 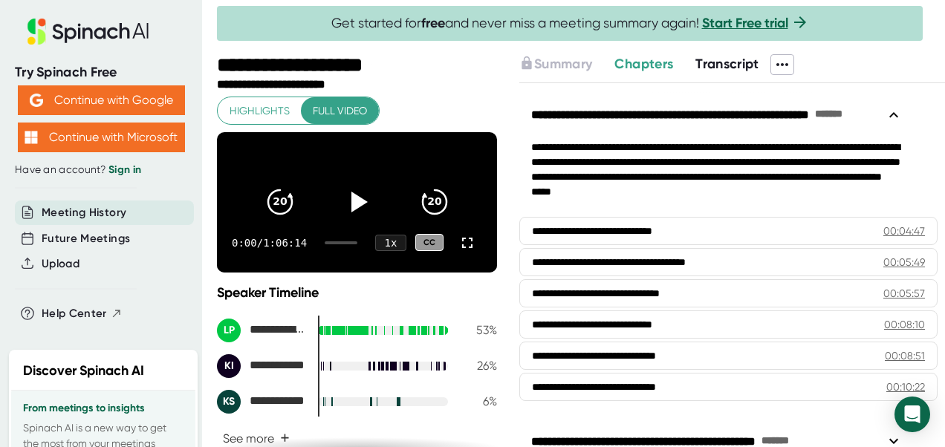 I want to click on span: Highlights, so click(x=259, y=111).